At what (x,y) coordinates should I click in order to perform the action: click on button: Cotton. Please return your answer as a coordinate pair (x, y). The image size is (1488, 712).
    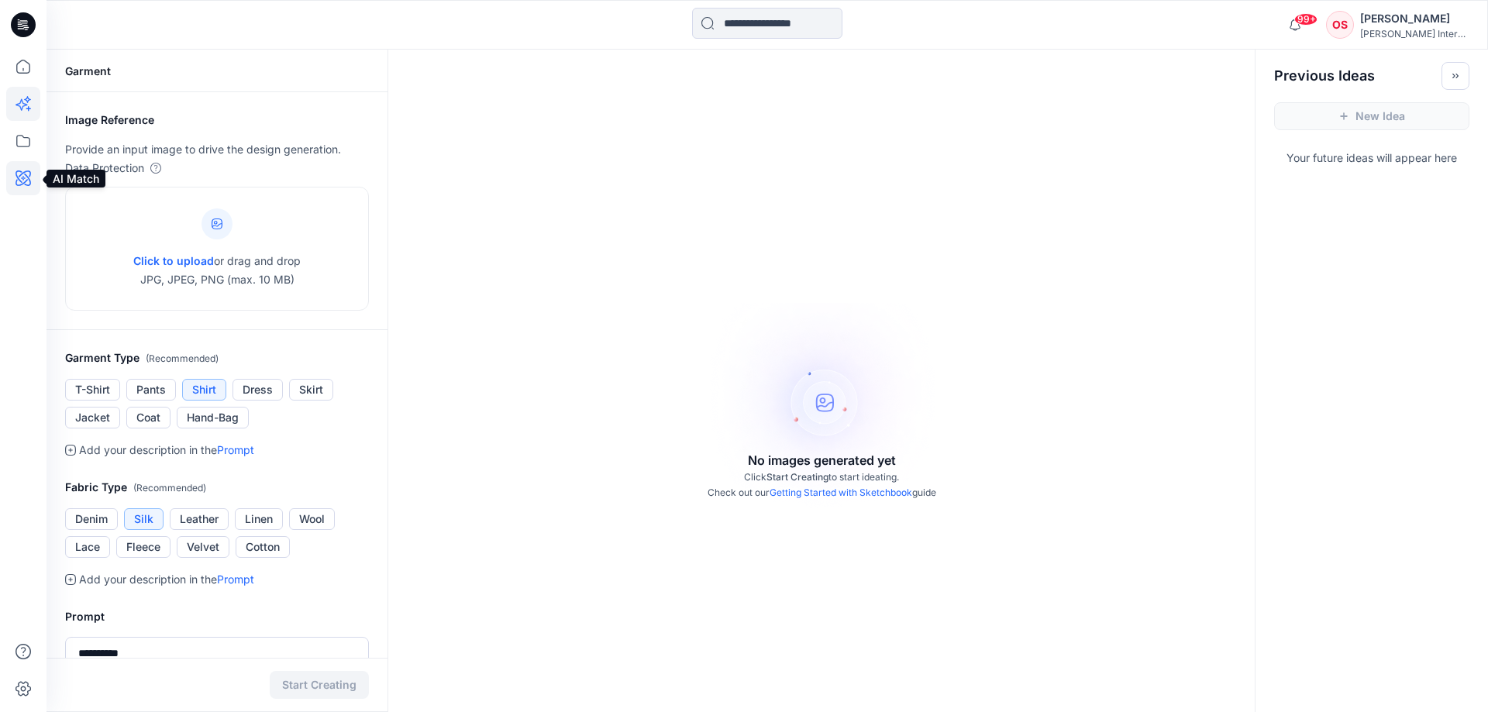
    Looking at the image, I should click on (263, 547).